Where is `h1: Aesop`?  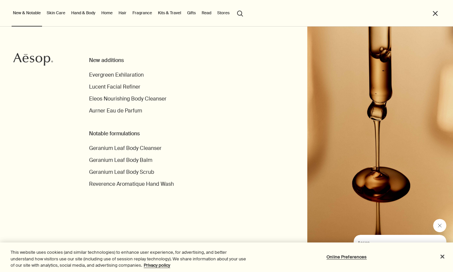
h1: Aesop is located at coordinates (46, 8).